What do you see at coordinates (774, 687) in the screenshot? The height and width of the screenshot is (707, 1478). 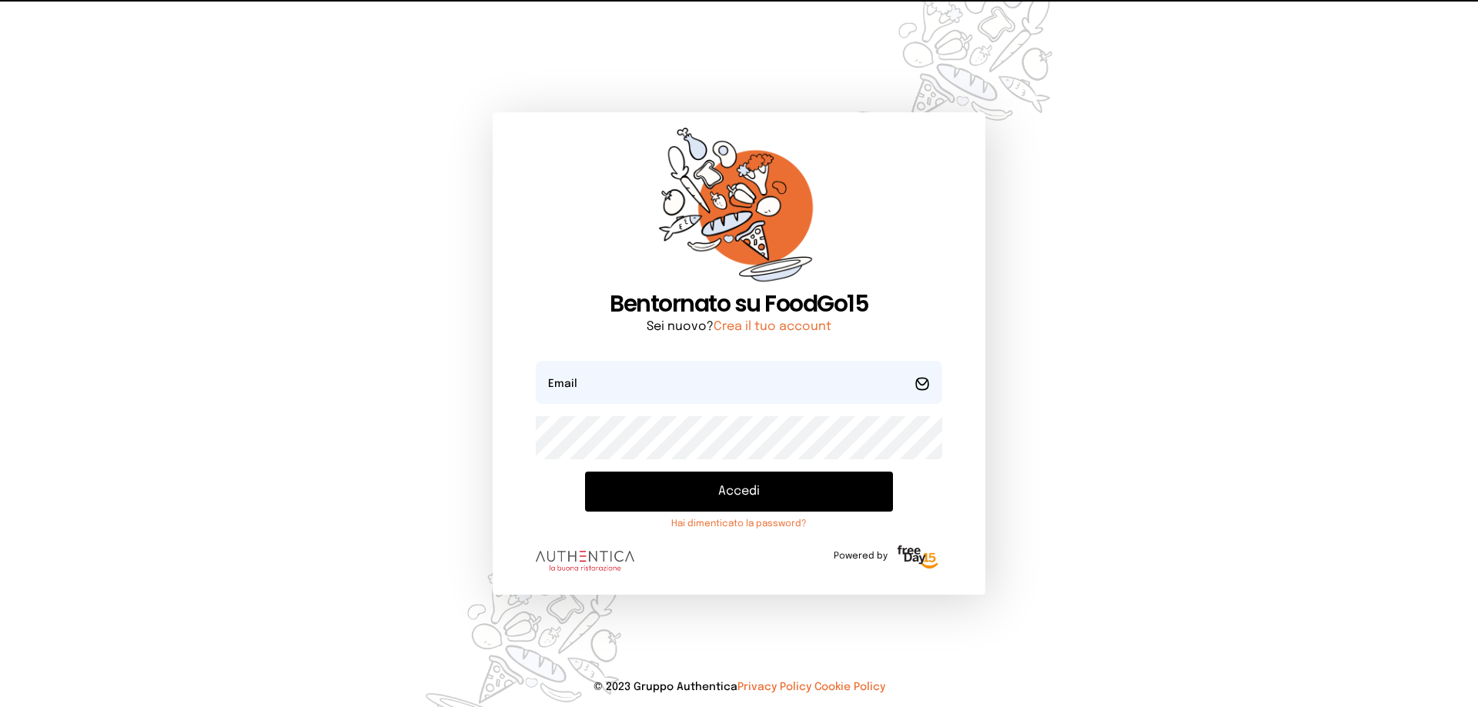 I see `a: Privacy Policy` at bounding box center [774, 687].